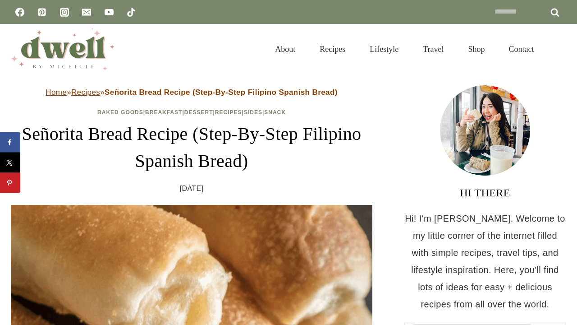  Describe the element at coordinates (485, 193) in the screenshot. I see `h3: HI THERE` at that location.